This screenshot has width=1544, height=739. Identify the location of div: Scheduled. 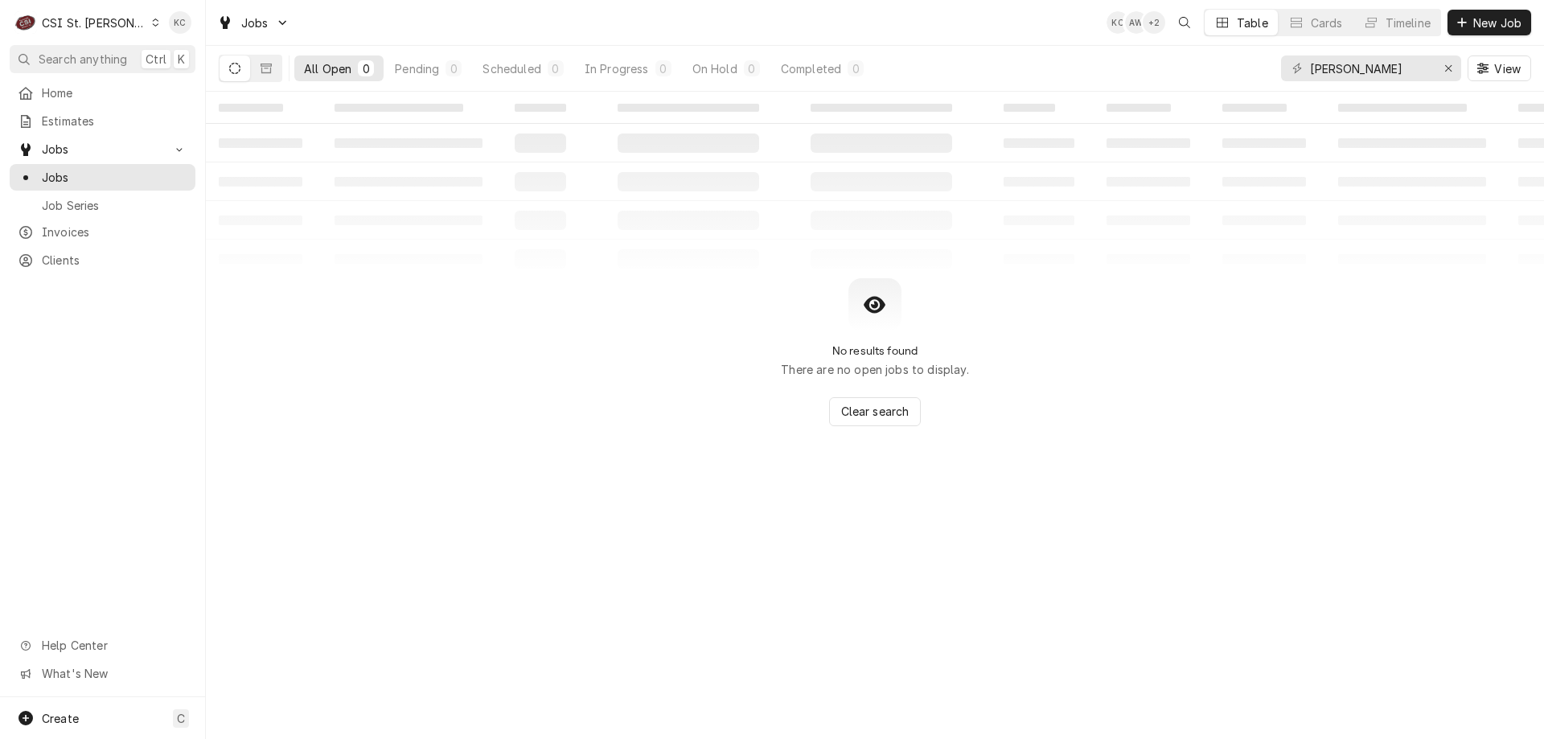
(511, 68).